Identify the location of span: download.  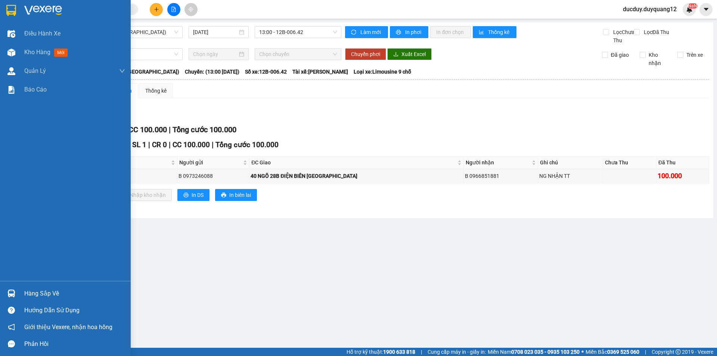
(396, 55).